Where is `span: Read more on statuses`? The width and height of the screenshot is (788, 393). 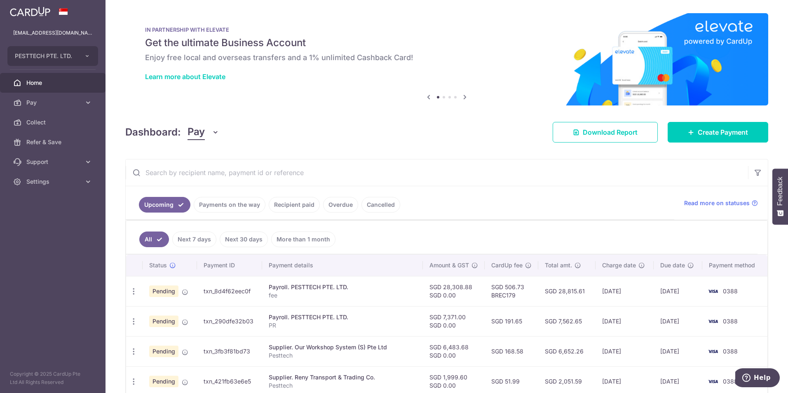 span: Read more on statuses is located at coordinates (717, 203).